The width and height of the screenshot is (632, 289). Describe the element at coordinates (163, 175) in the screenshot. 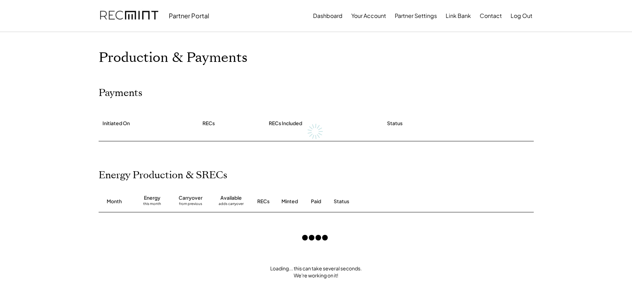

I see `h2: Energy Production & SRECs` at that location.